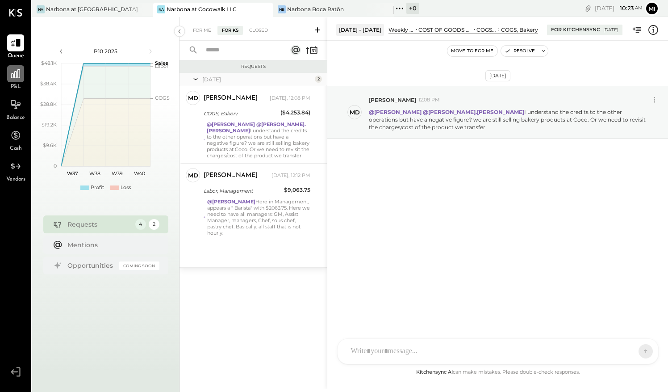 The height and width of the screenshot is (392, 668). Describe the element at coordinates (588, 8) in the screenshot. I see `div: copy link` at that location.